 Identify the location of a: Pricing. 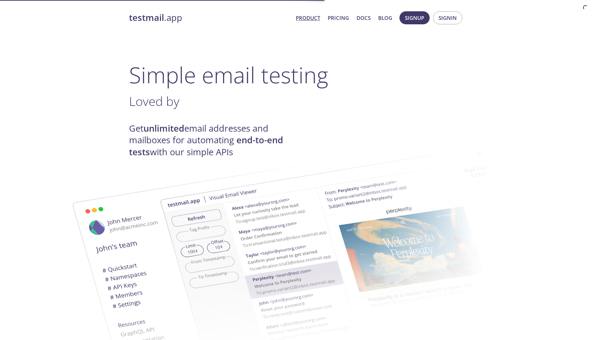
(338, 18).